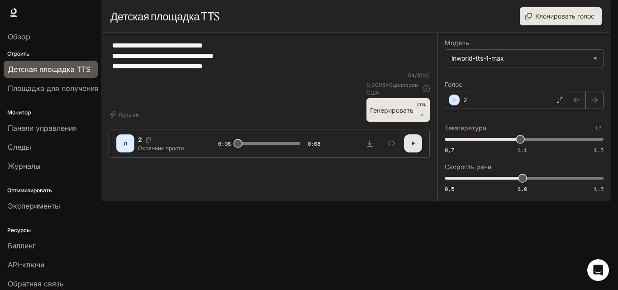  Describe the element at coordinates (449, 150) in the screenshot. I see `font: 0,7` at that location.